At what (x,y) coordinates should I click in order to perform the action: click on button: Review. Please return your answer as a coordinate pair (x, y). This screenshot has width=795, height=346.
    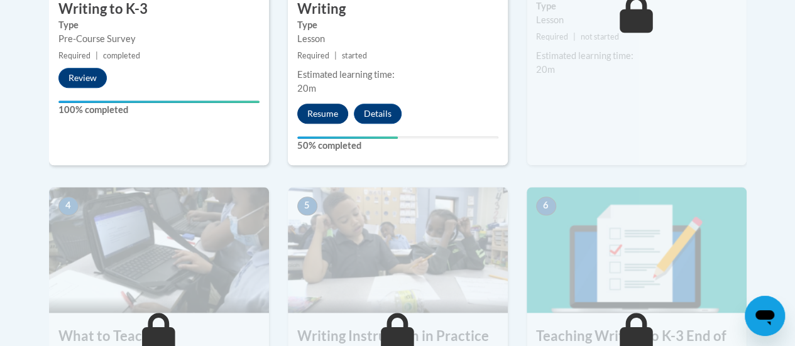
    Looking at the image, I should click on (82, 78).